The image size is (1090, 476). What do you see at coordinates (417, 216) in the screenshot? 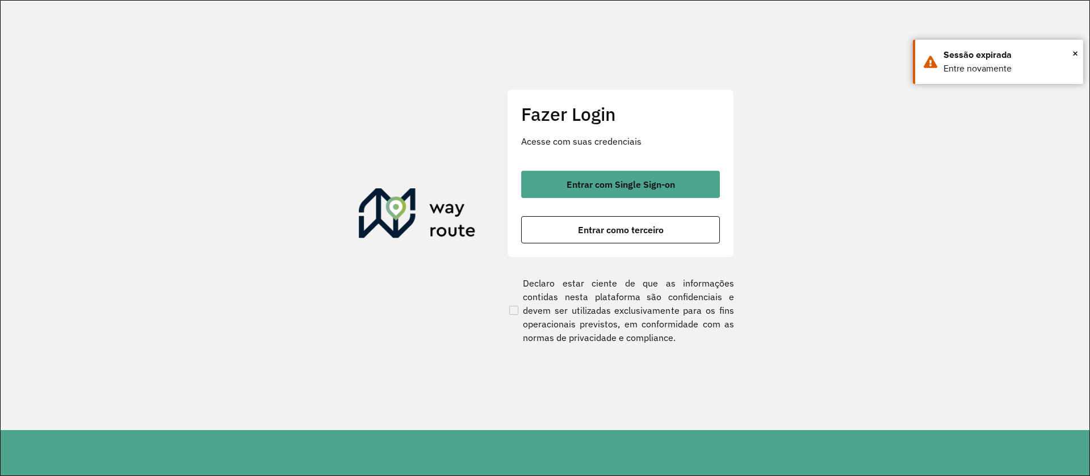
I see `img: Roteirizador AmbevTech` at bounding box center [417, 216].